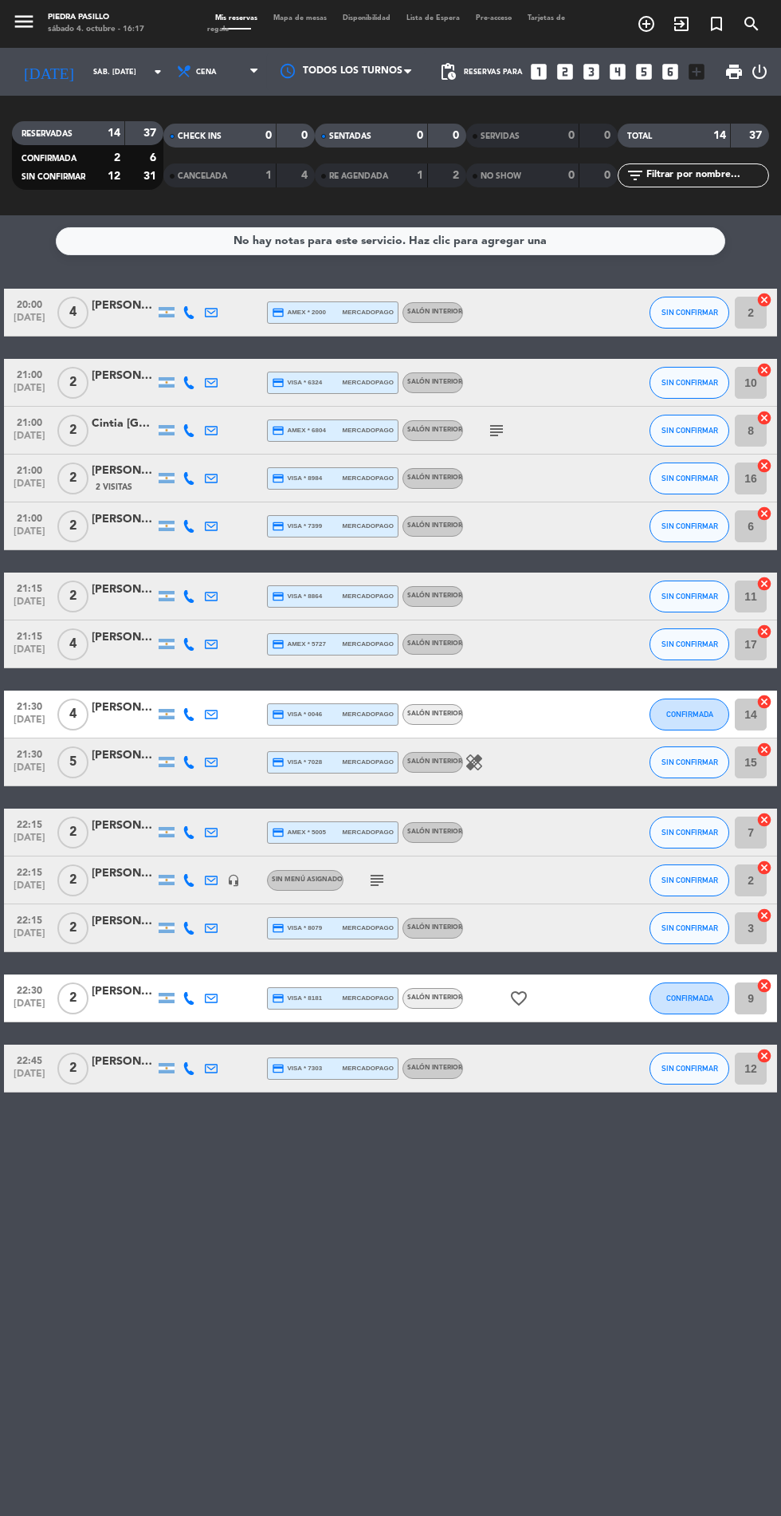  I want to click on span: Disponibilidad, so click(367, 18).